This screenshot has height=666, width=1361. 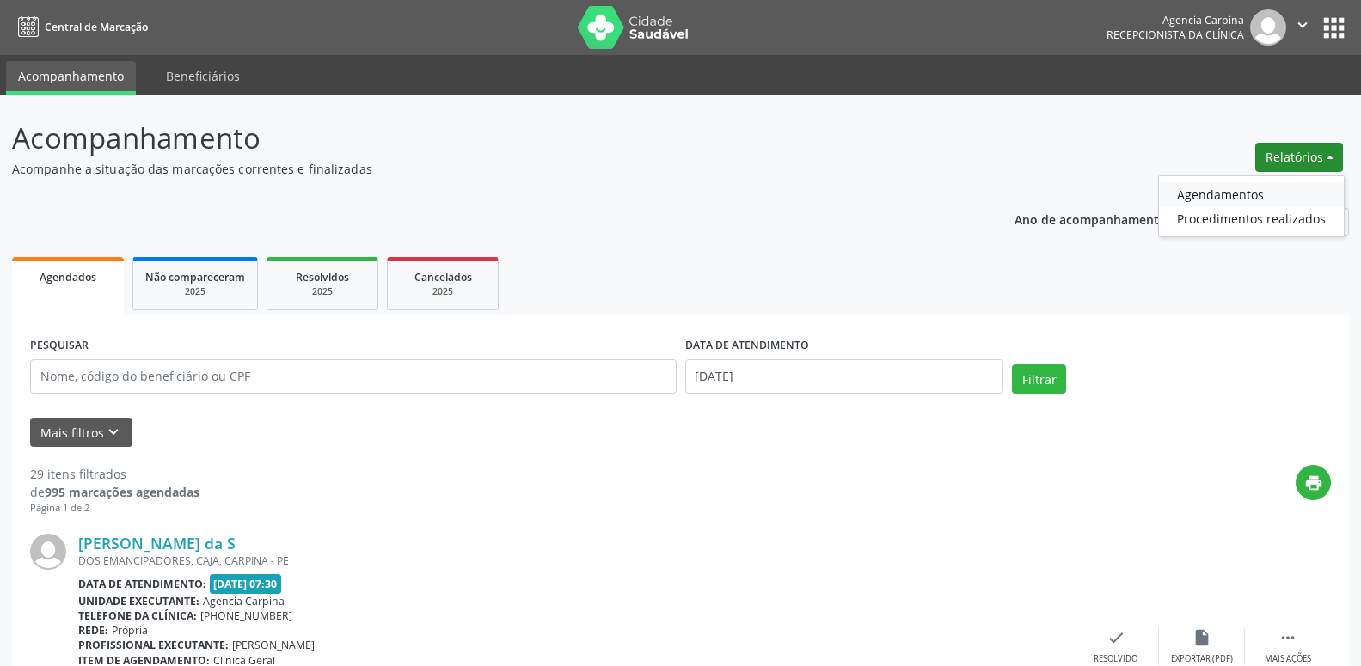 What do you see at coordinates (443, 277) in the screenshot?
I see `span: Cancelados` at bounding box center [443, 277].